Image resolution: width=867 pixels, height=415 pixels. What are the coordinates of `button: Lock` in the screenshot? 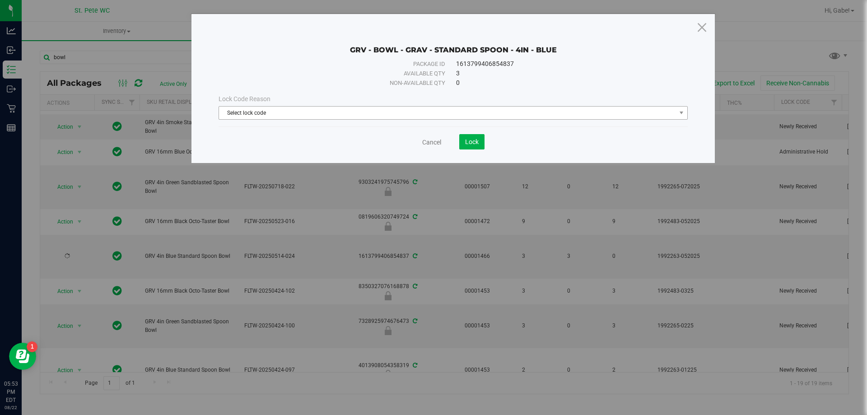 It's located at (472, 142).